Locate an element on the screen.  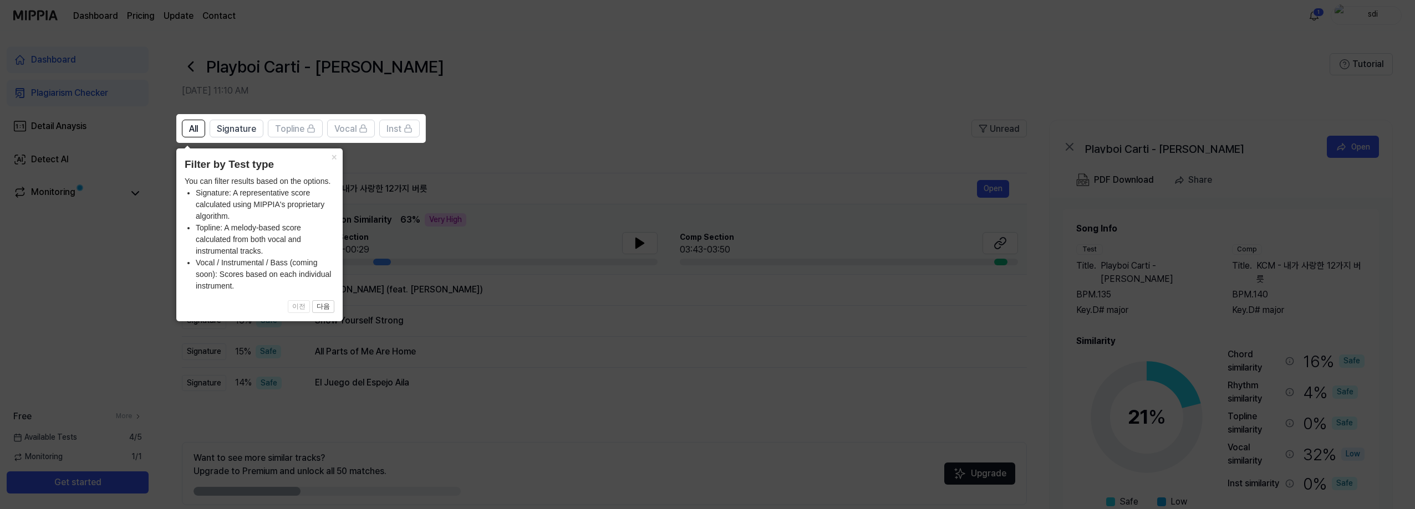
li: Signature: A representative score calculated using MIPPIA's proprietary algorithm. is located at coordinates (265, 205).